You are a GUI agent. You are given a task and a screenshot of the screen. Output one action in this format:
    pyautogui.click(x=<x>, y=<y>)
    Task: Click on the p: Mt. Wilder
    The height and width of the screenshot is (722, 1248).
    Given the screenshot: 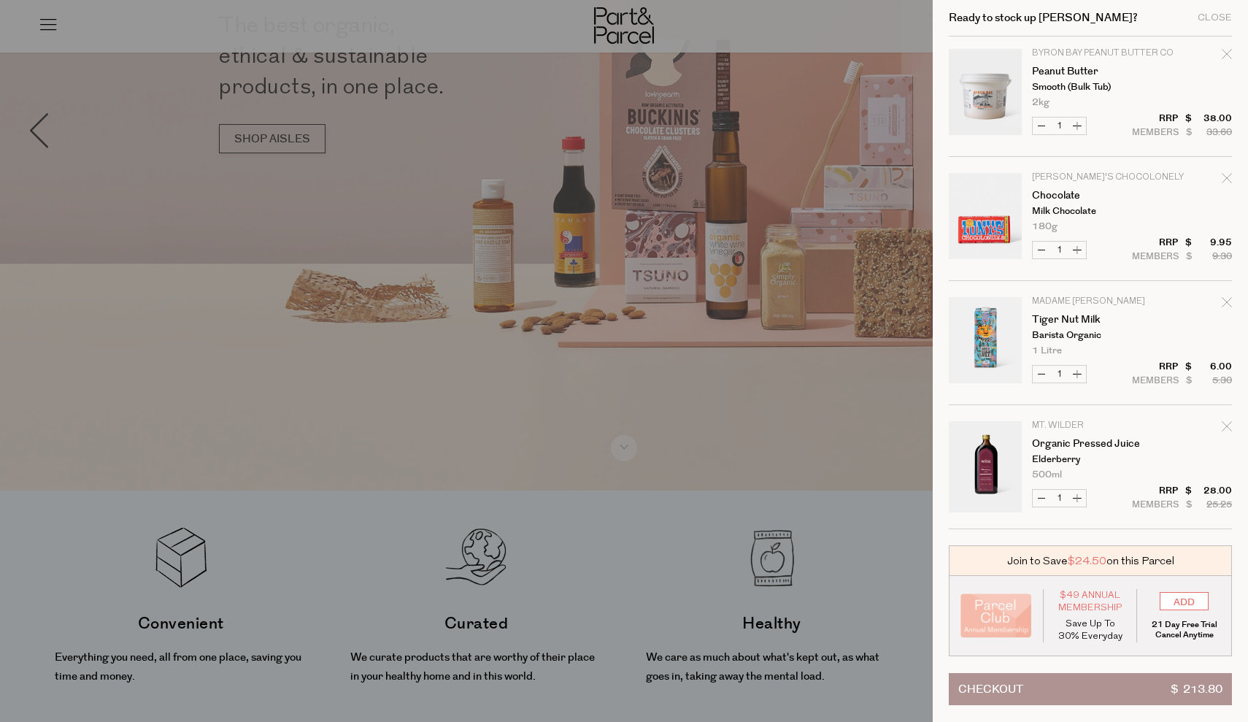 What is the action you would take?
    pyautogui.click(x=1088, y=426)
    